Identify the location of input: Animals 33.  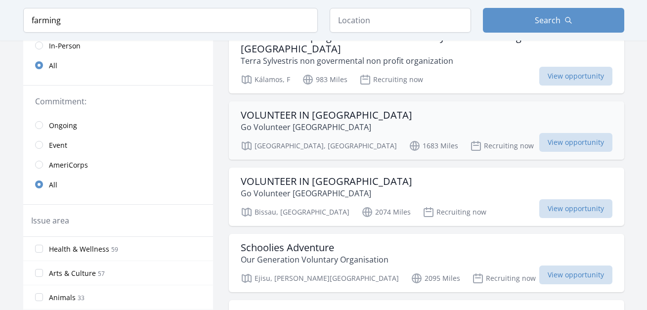
(39, 297).